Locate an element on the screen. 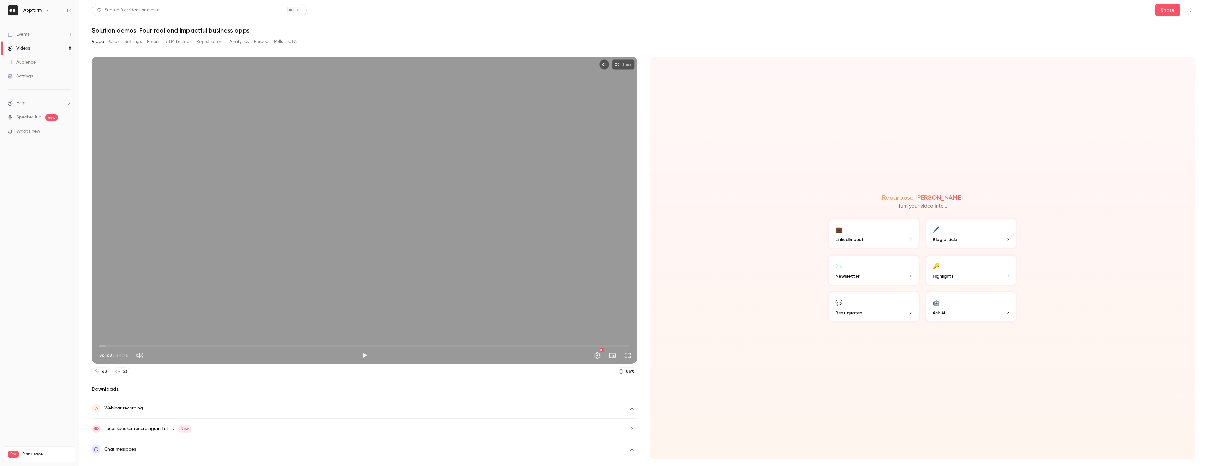 The width and height of the screenshot is (1208, 466). button: UTM builder is located at coordinates (178, 42).